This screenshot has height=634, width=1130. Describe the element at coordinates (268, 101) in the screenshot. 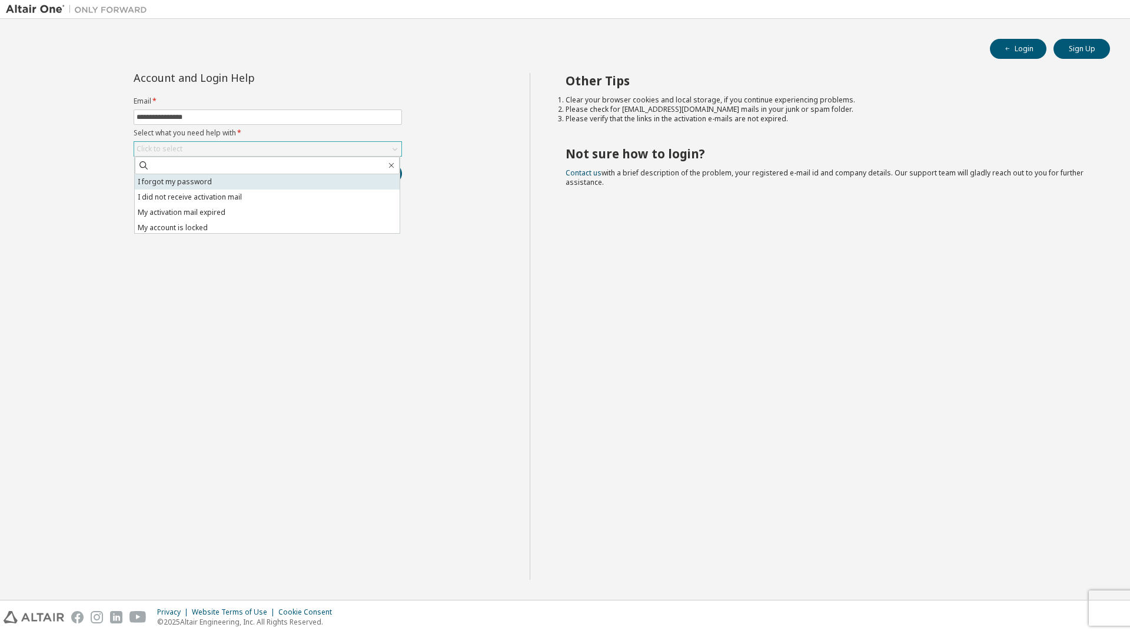

I see `label: Email` at that location.